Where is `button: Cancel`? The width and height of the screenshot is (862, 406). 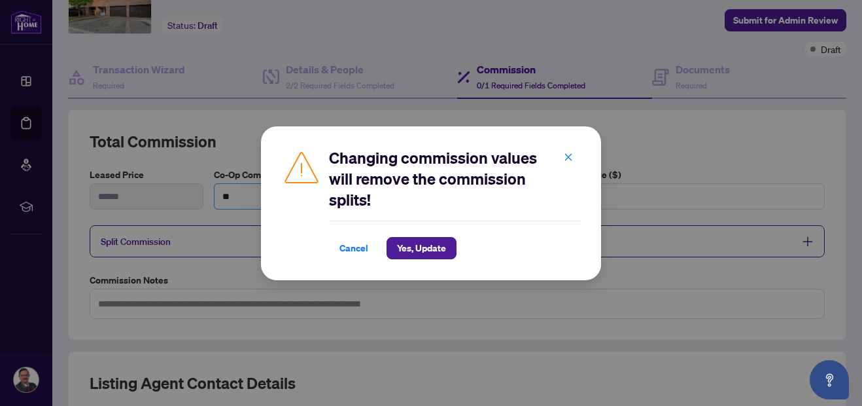
button: Cancel is located at coordinates (354, 248).